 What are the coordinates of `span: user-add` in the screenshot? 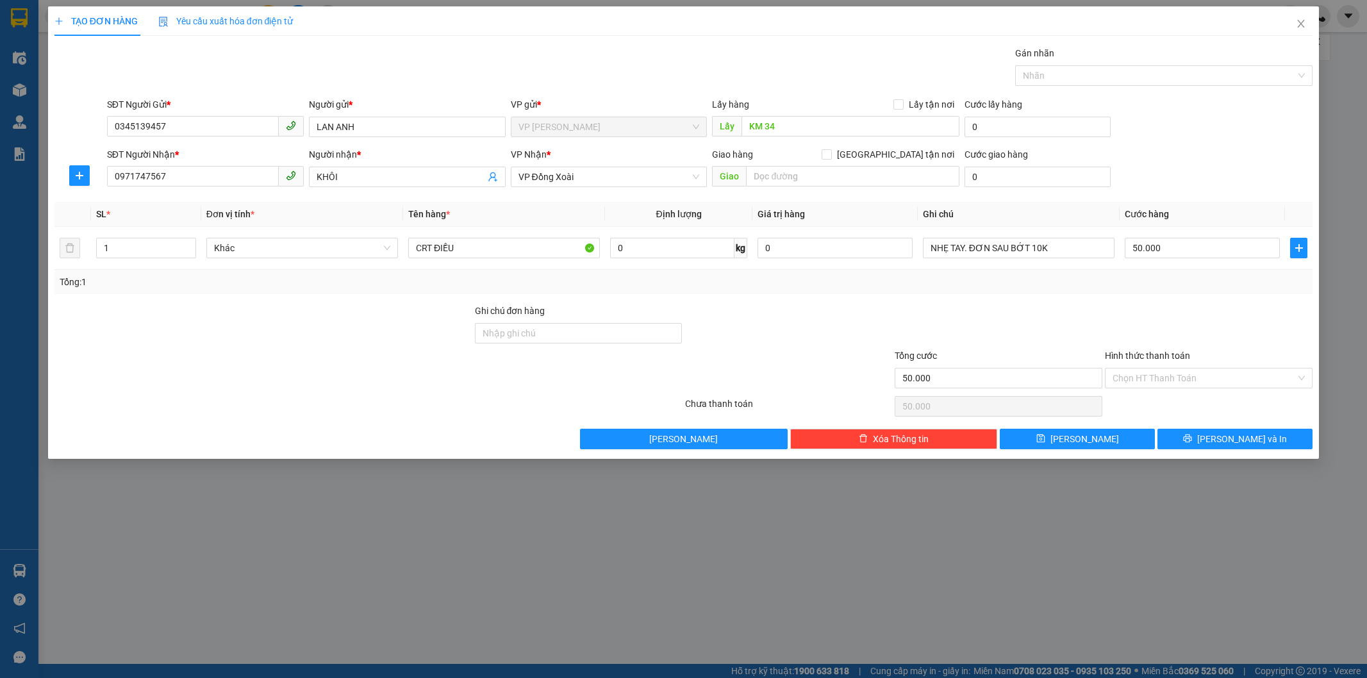 It's located at (493, 177).